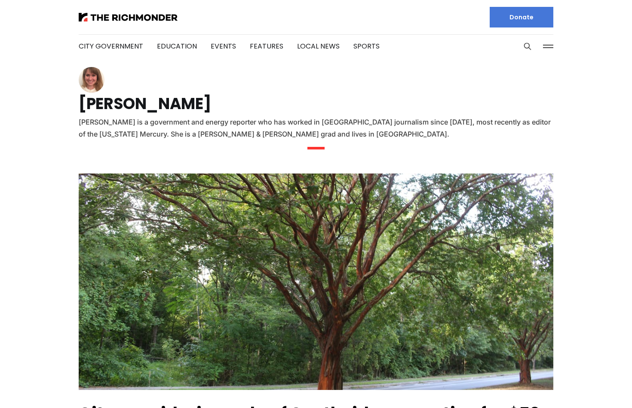 The width and height of the screenshot is (632, 408). What do you see at coordinates (316, 282) in the screenshot?
I see `img: City considering sale of Southside properties for $70 million Belmont Road housing development` at bounding box center [316, 282].